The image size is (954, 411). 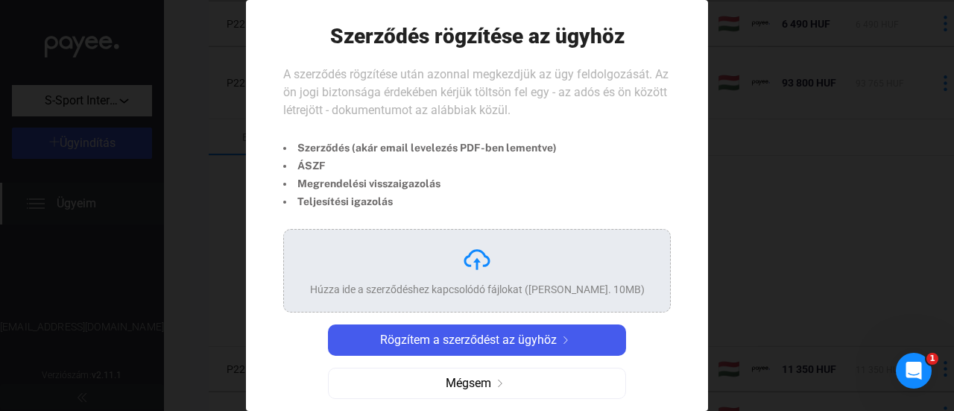 What do you see at coordinates (477, 259) in the screenshot?
I see `img: upload-cloud` at bounding box center [477, 259].